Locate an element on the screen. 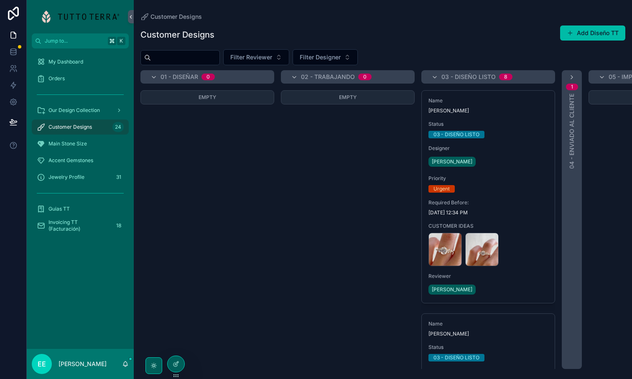 The height and width of the screenshot is (379, 632). a: Add Diseño TT is located at coordinates (592, 33).